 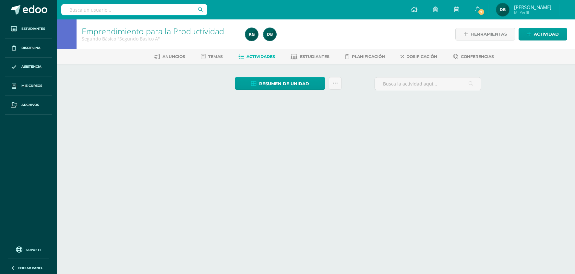 I want to click on span: Herramientas, so click(x=489, y=34).